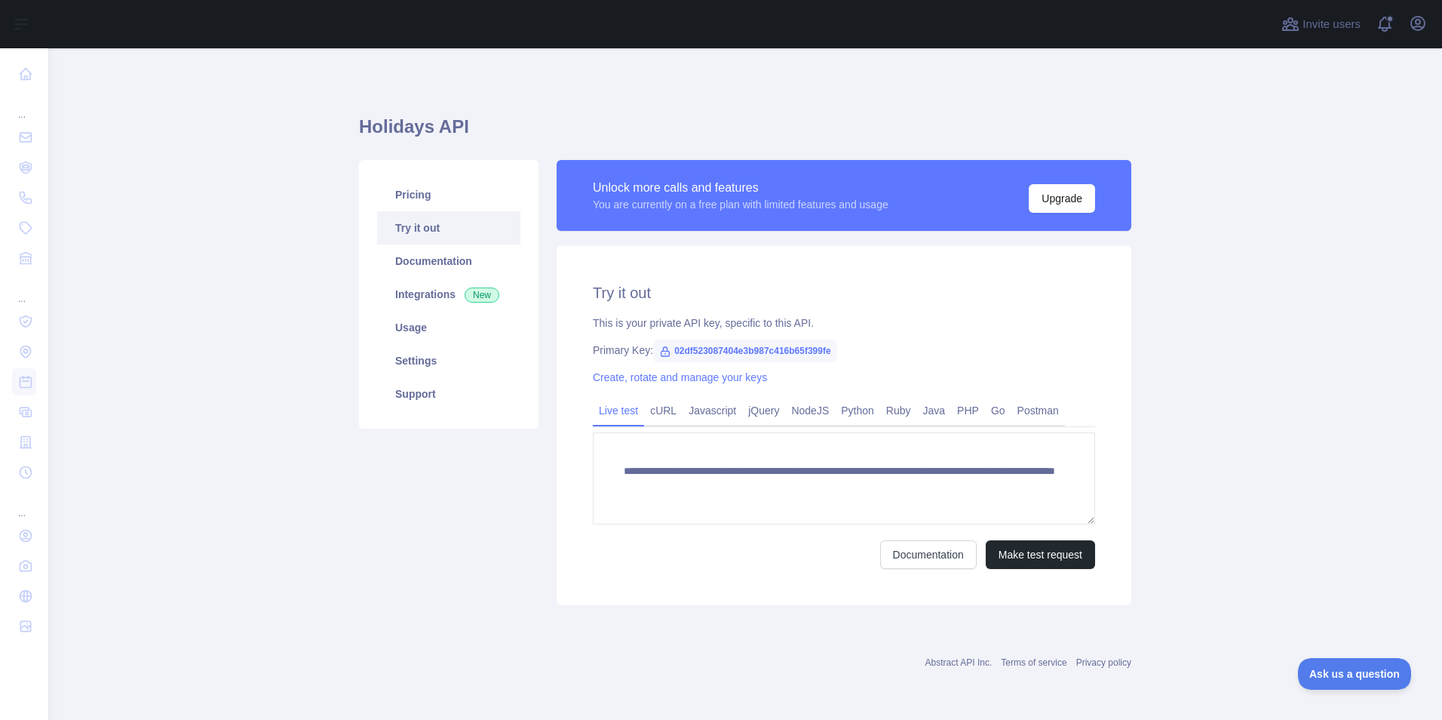 Image resolution: width=1442 pixels, height=720 pixels. What do you see at coordinates (998, 410) in the screenshot?
I see `a: Go` at bounding box center [998, 410].